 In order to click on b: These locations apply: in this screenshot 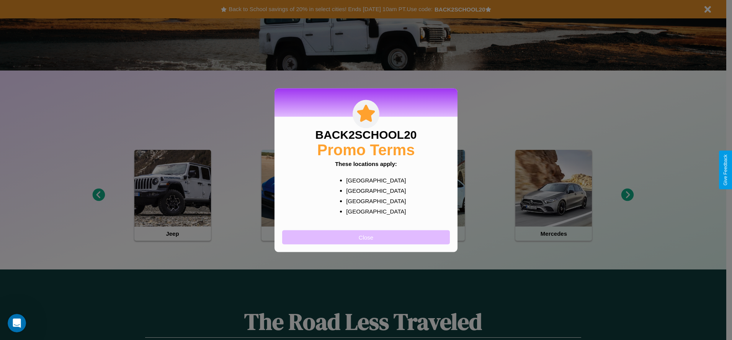, I will do `click(366, 163)`.